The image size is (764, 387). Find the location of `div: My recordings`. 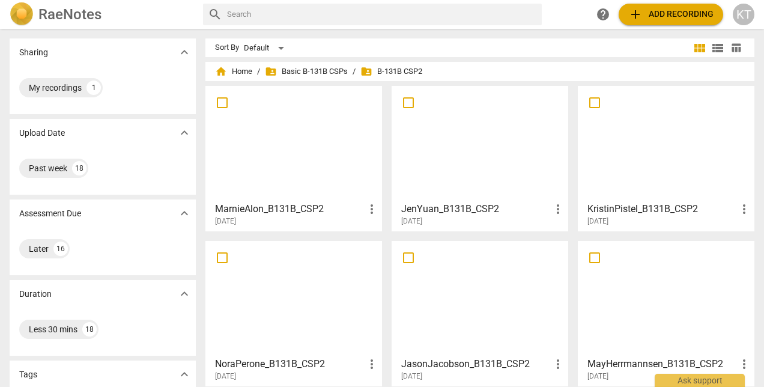

div: My recordings is located at coordinates (55, 88).